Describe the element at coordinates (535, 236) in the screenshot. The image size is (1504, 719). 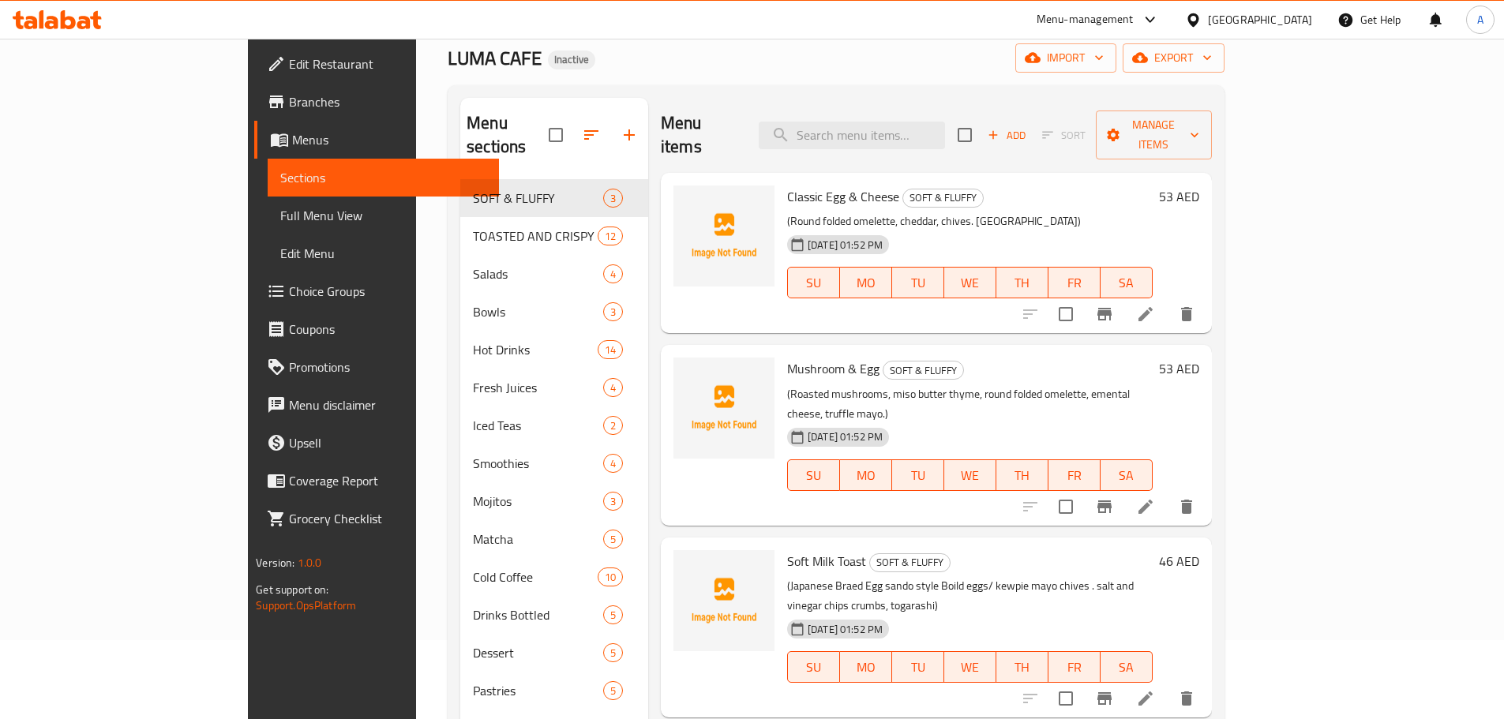
I see `div: TOASTED AND CRISPY` at that location.